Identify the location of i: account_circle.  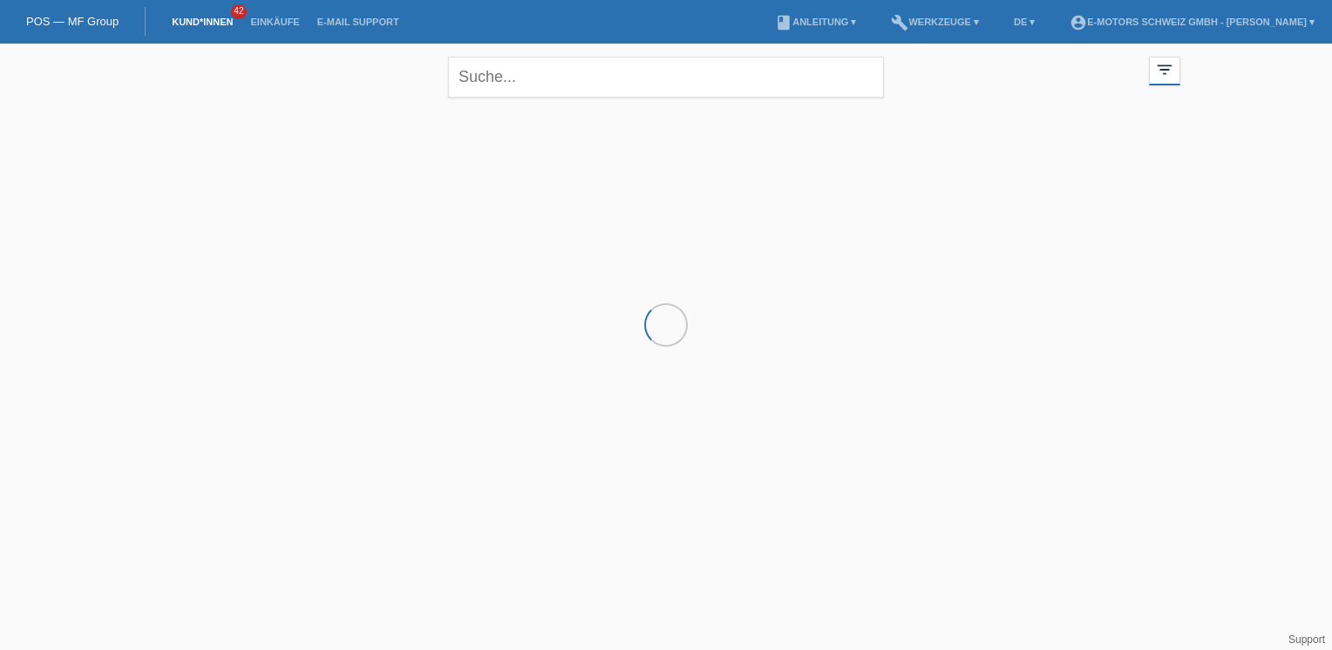
(1079, 23).